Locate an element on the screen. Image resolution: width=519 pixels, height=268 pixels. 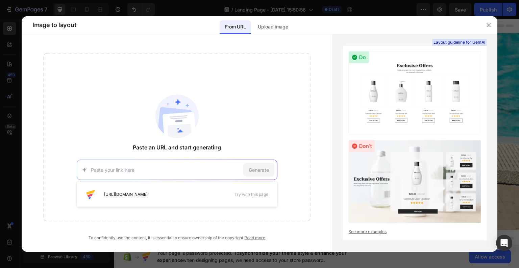
p: We are firm believers that comfort equals confidence. is located at coordinates (101, 156).